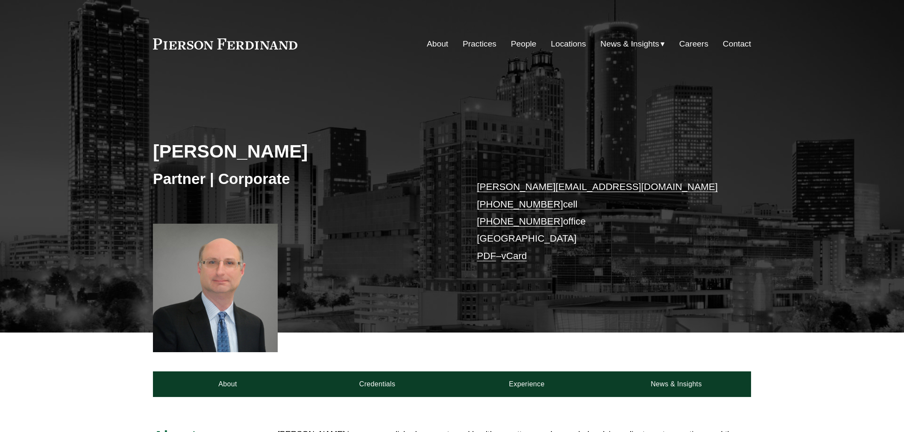 This screenshot has width=904, height=432. I want to click on h3: Partner | Corporate, so click(302, 179).